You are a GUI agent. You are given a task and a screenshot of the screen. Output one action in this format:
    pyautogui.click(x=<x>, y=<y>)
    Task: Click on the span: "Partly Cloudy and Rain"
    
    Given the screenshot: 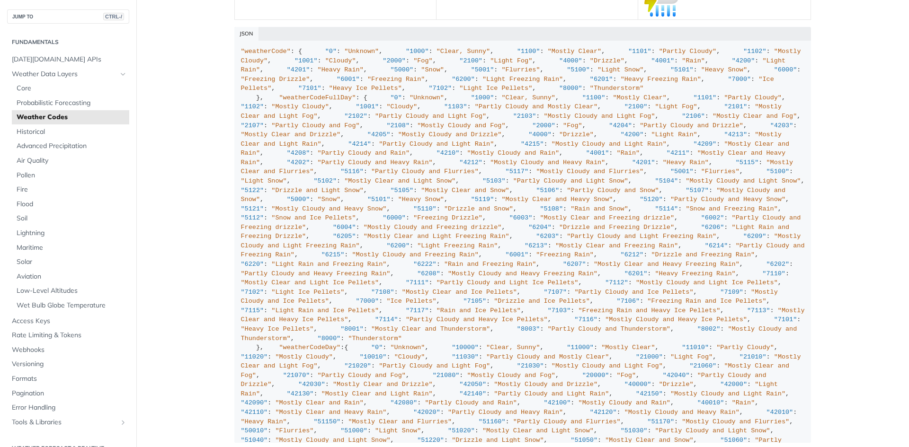 What is the action you would take?
    pyautogui.click(x=364, y=153)
    